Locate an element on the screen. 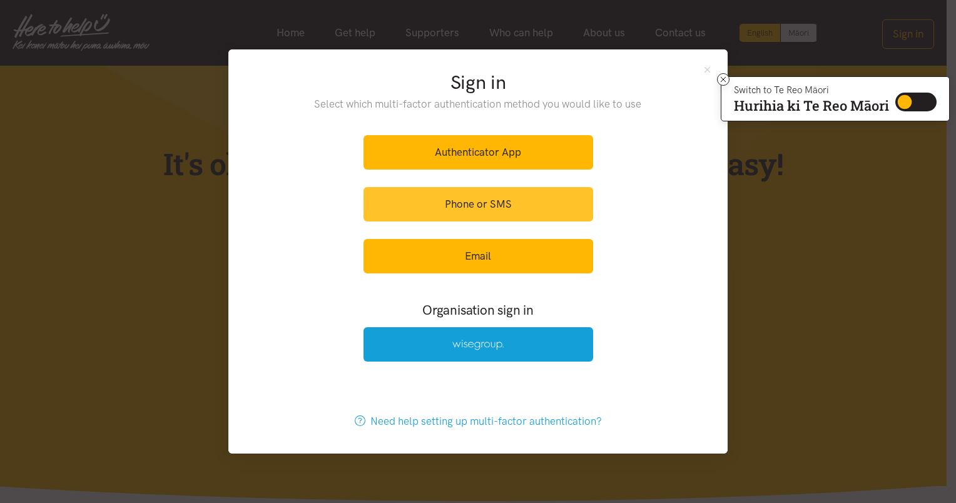  p: Select which multi-factor authentication method you would like to use is located at coordinates (478, 104).